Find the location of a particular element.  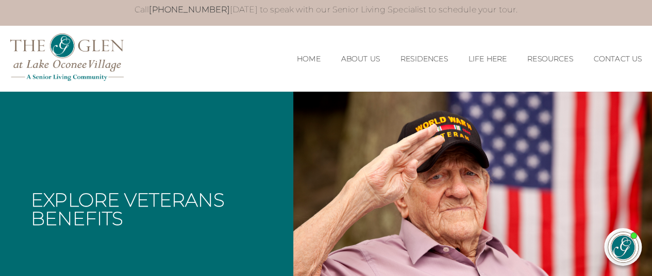

a: Life Here is located at coordinates (487, 59).